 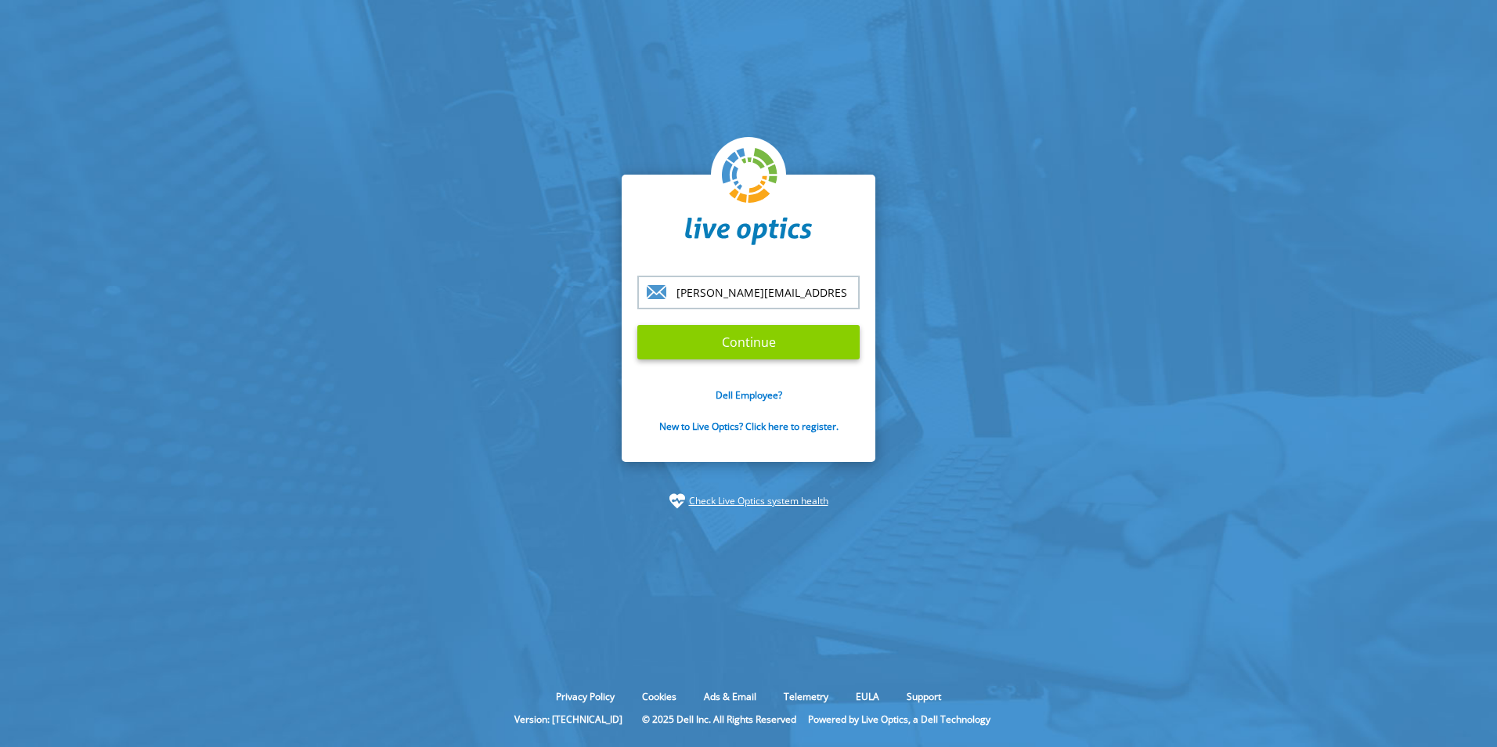 I want to click on input: Continue, so click(x=748, y=342).